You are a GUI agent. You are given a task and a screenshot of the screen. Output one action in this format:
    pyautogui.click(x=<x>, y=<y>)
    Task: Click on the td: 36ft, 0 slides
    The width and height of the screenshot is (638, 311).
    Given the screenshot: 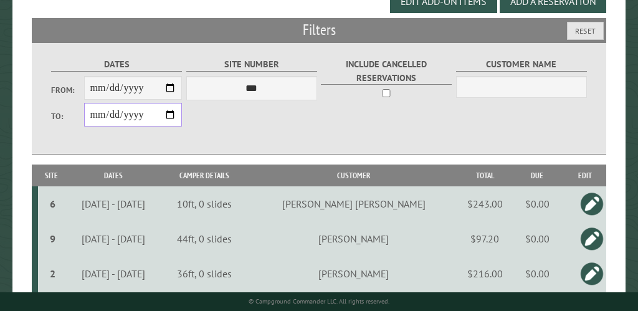 What is the action you would take?
    pyautogui.click(x=204, y=273)
    